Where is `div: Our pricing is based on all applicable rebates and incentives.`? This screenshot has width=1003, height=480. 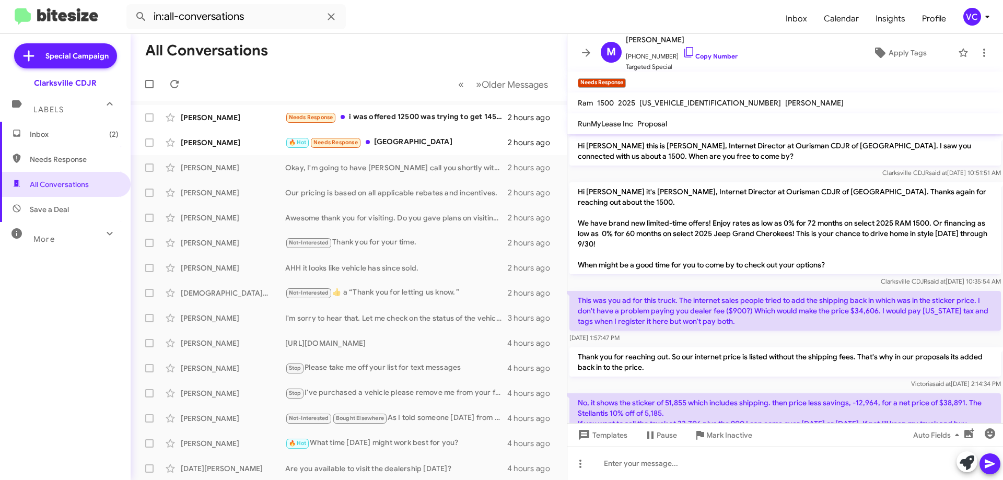
div: Our pricing is based on all applicable rebates and incentives. is located at coordinates (397, 193).